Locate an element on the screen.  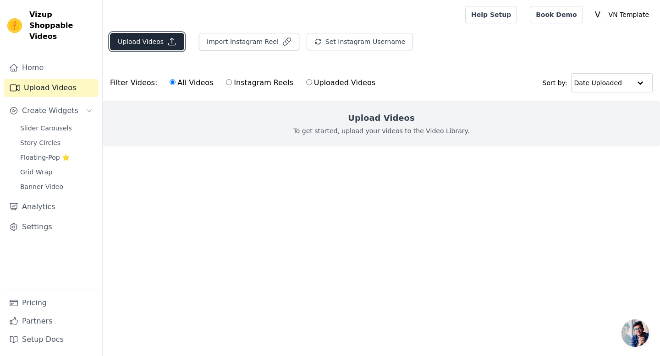
div: Filter Videos: is located at coordinates (245, 83).